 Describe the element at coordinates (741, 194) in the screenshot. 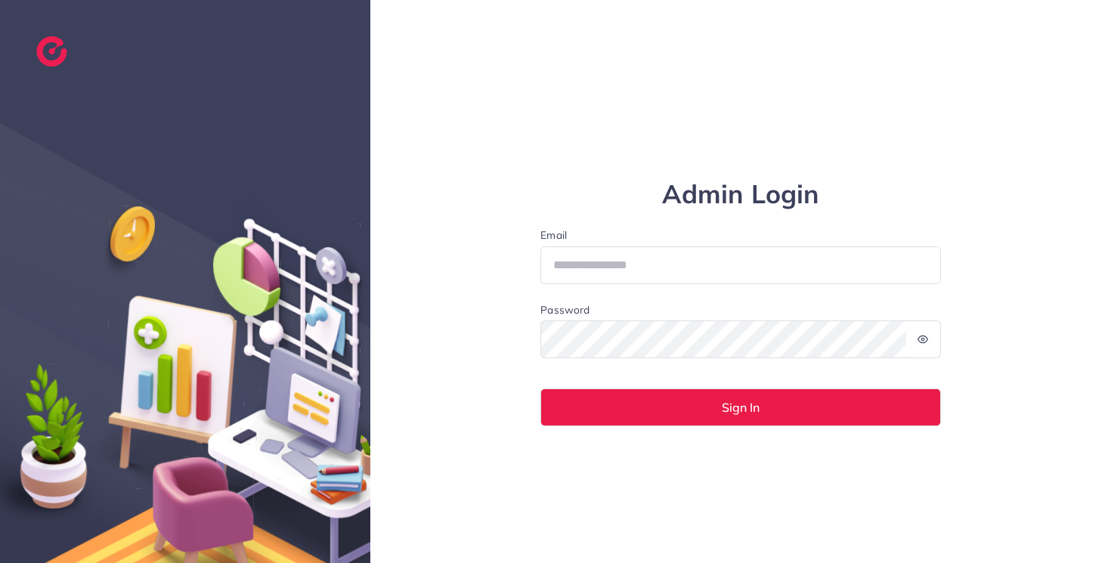

I see `h1: Admin Login` at that location.